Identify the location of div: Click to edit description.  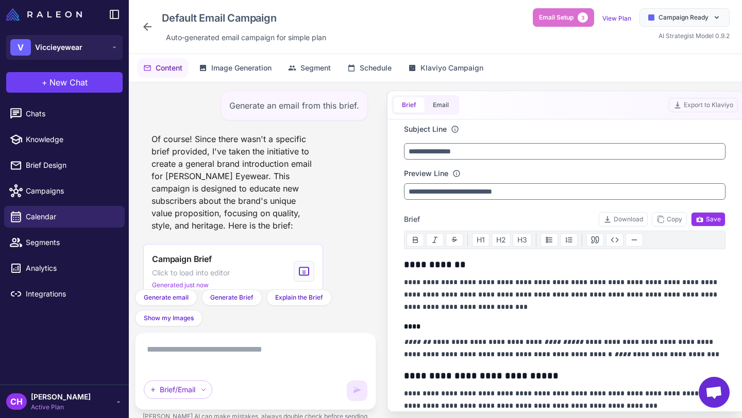
(246, 38).